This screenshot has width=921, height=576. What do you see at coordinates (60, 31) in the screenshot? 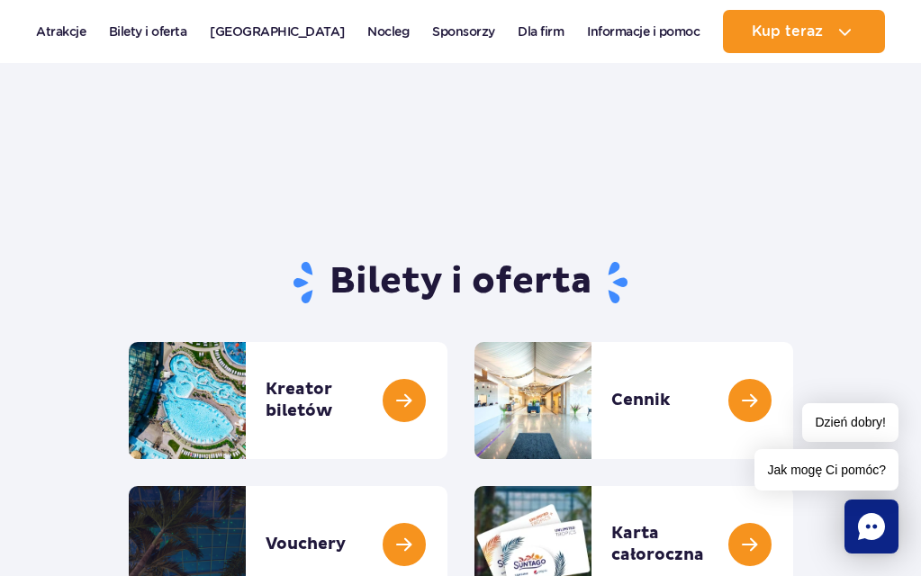
I see `a: Atrakcje` at bounding box center [60, 31].